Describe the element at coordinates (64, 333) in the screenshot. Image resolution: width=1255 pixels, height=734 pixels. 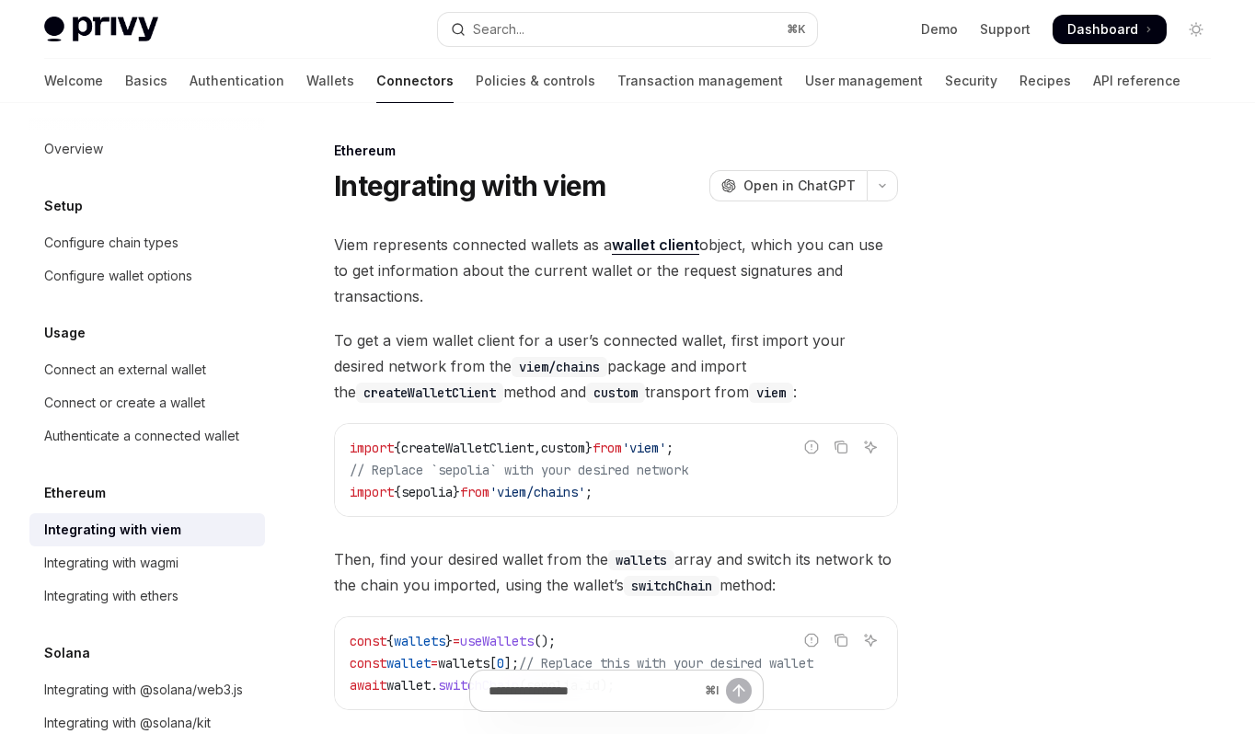
I see `h5: Usage` at that location.